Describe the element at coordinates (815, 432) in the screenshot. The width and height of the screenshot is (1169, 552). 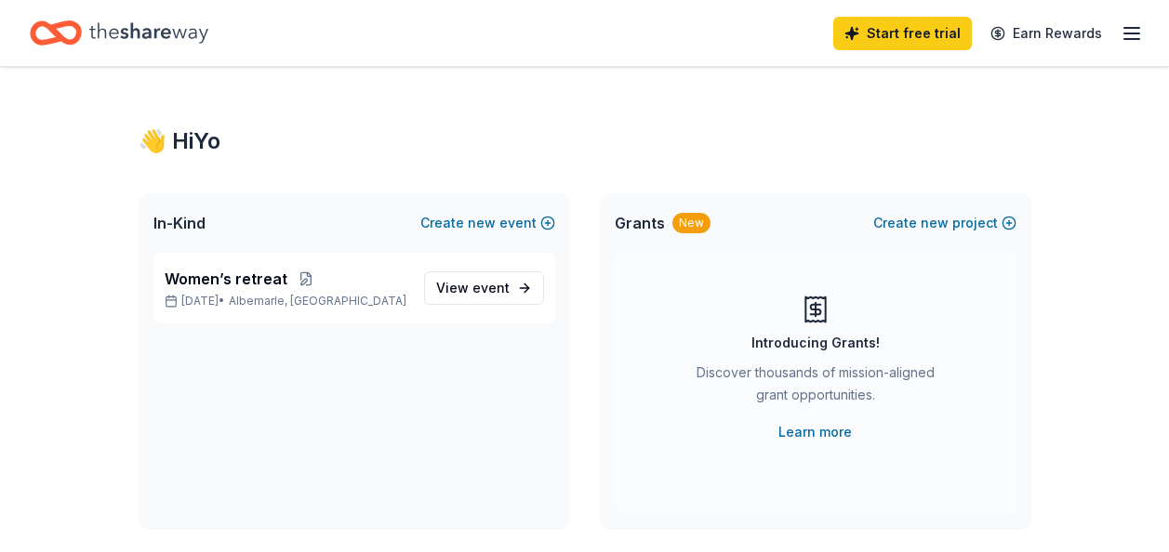
I see `a: Learn more` at that location.